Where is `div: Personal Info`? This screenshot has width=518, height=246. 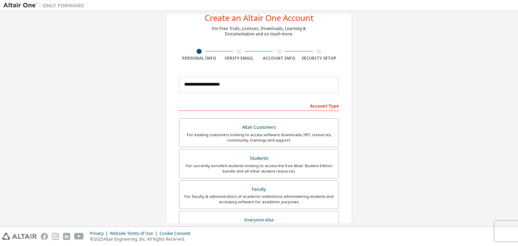
div: Personal Info is located at coordinates (199, 58).